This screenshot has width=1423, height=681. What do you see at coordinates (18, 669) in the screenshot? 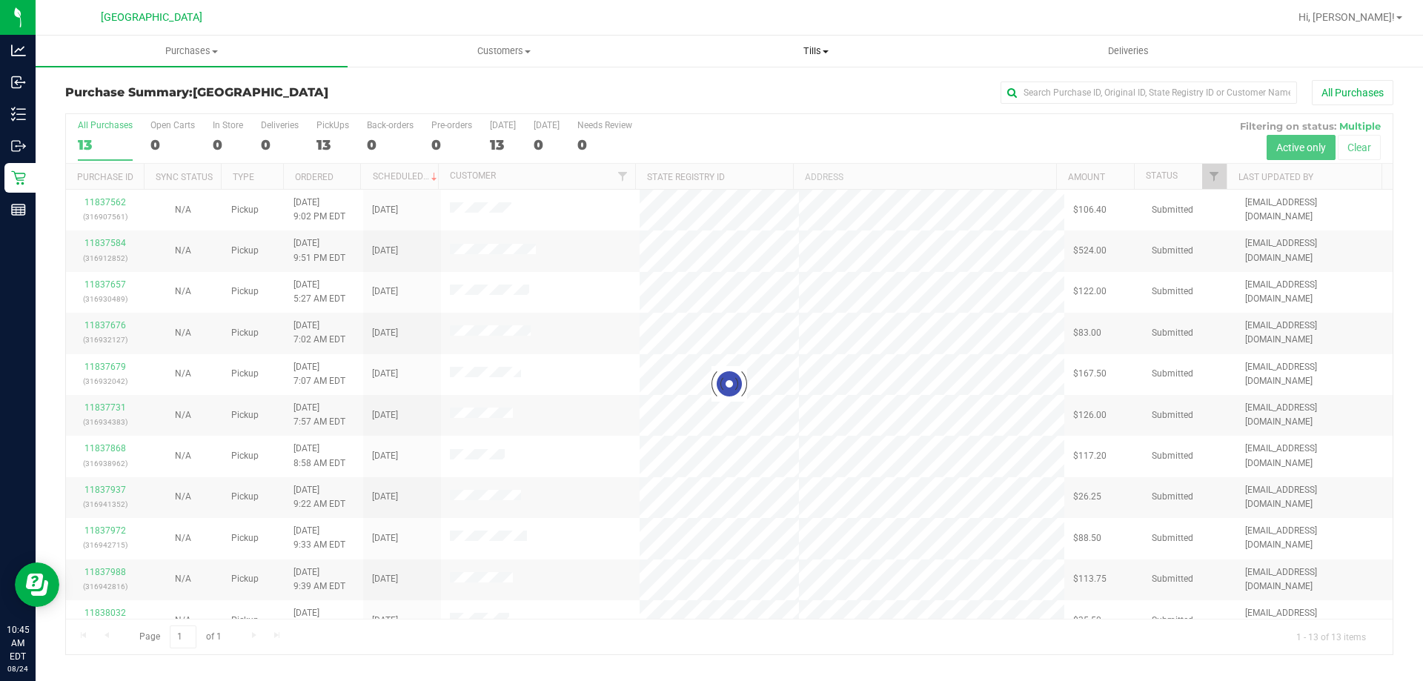
I see `p: 08/24` at bounding box center [18, 669].